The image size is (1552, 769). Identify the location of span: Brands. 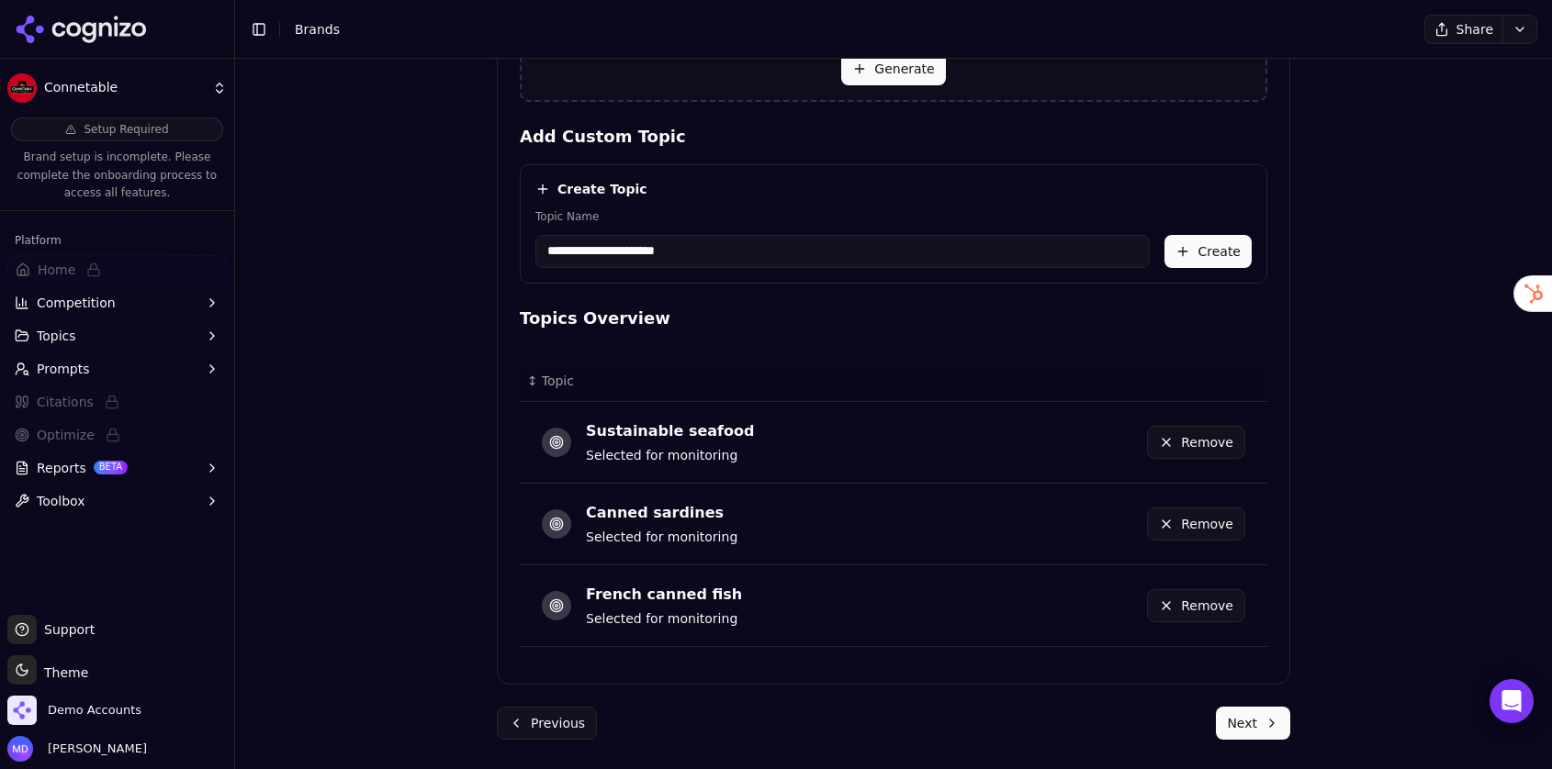
(317, 29).